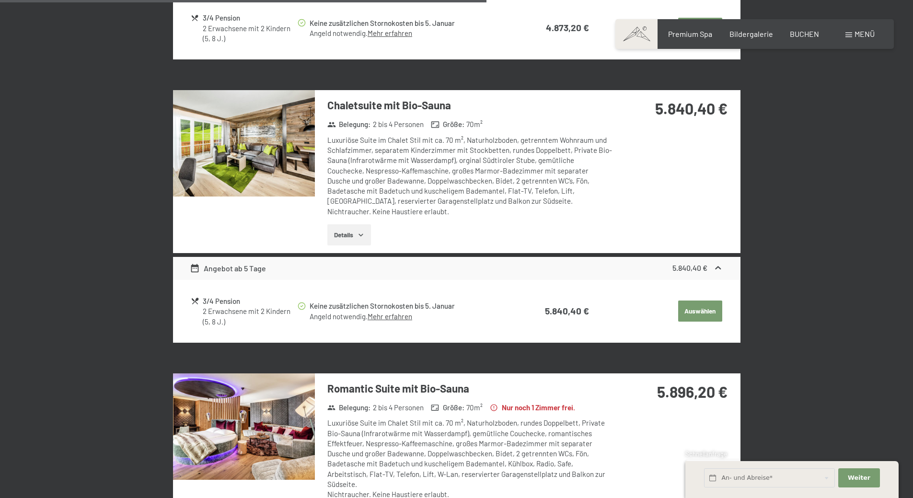 The width and height of the screenshot is (913, 498). I want to click on span: Weiter, so click(859, 478).